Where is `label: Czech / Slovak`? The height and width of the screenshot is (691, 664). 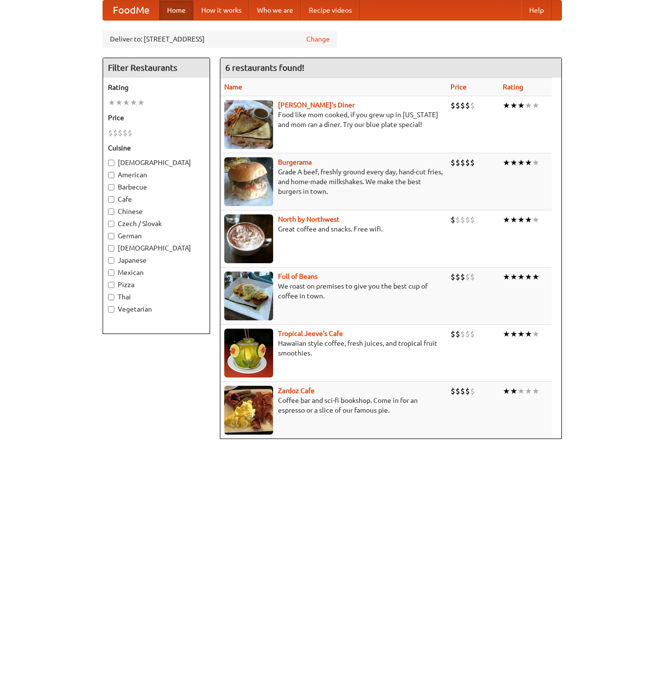
label: Czech / Slovak is located at coordinates (156, 224).